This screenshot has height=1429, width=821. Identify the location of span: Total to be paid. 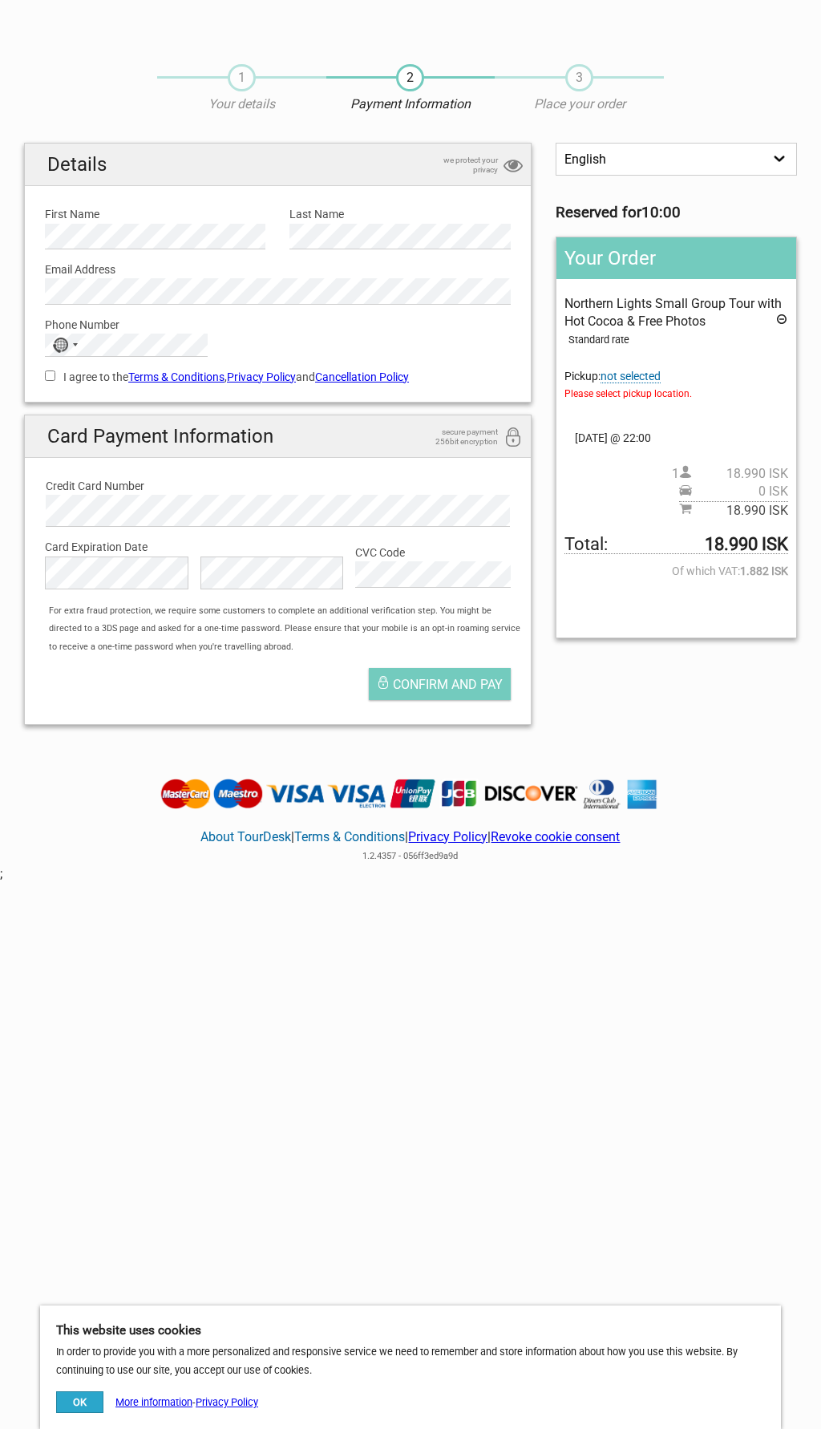
(676, 544).